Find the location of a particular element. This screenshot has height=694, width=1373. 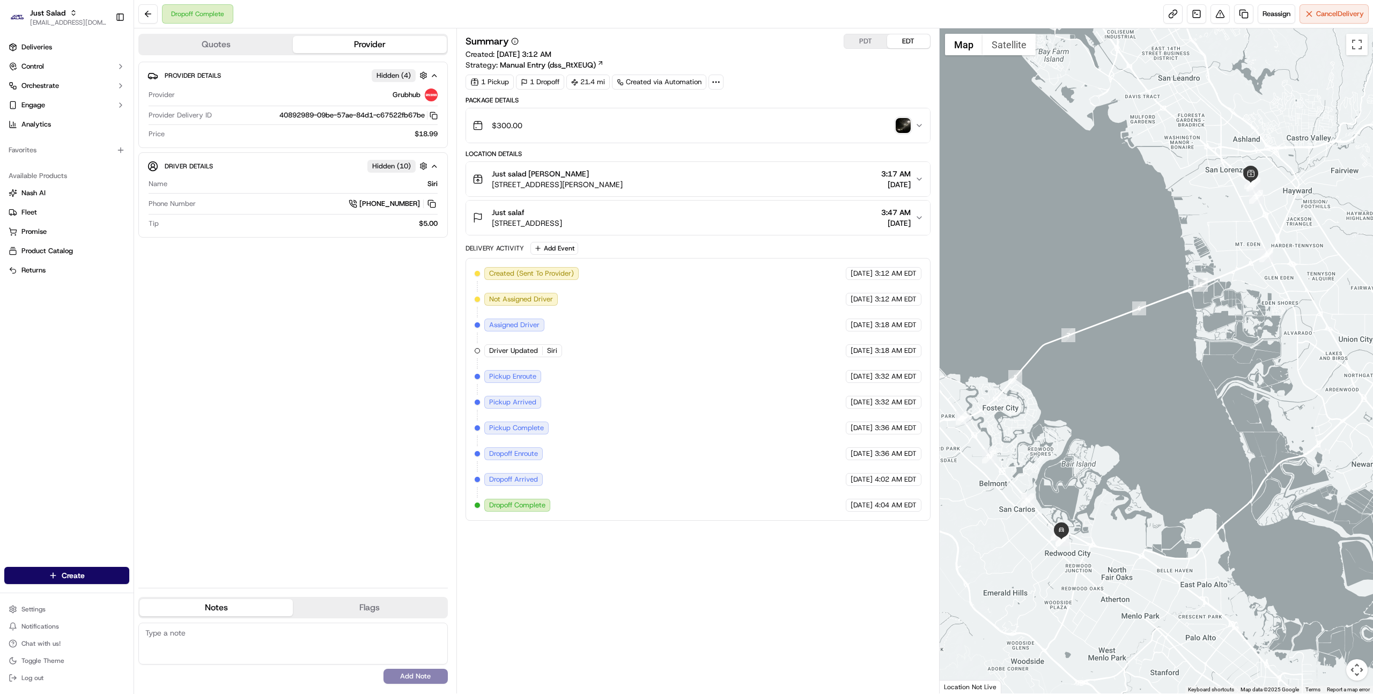

span: 3:17 AM is located at coordinates (896, 174).